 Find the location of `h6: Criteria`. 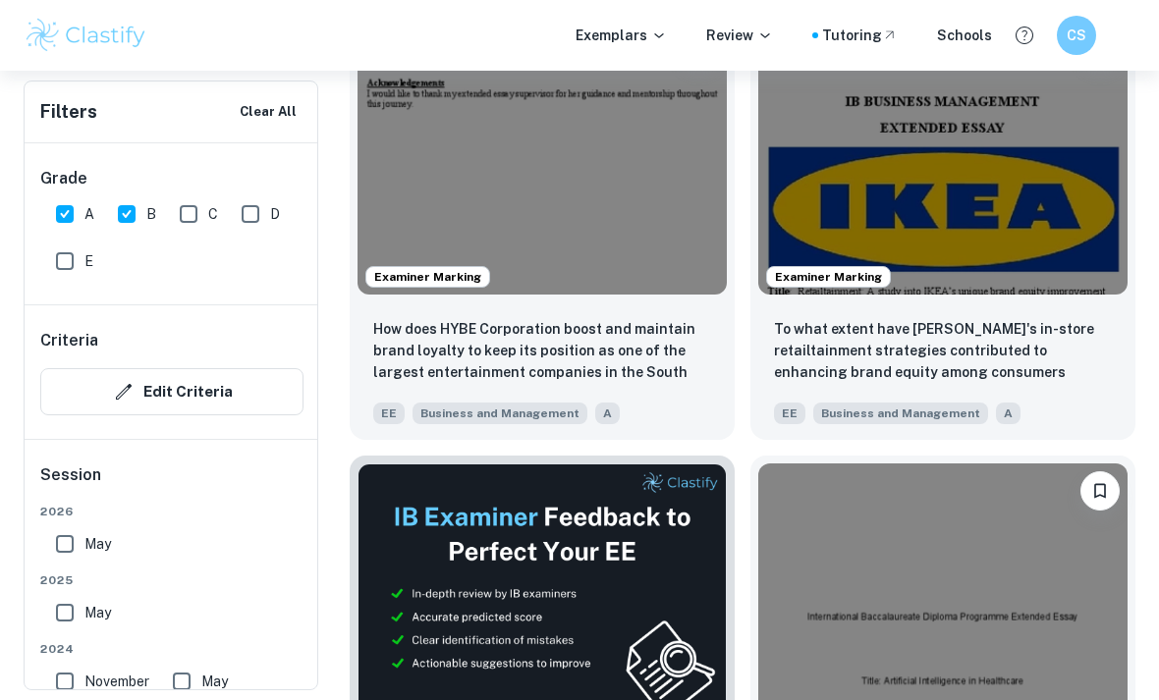

h6: Criteria is located at coordinates (69, 341).